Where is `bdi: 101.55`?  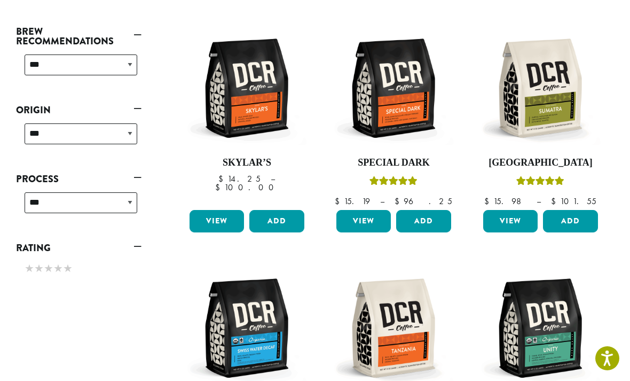 bdi: 101.55 is located at coordinates (574, 201).